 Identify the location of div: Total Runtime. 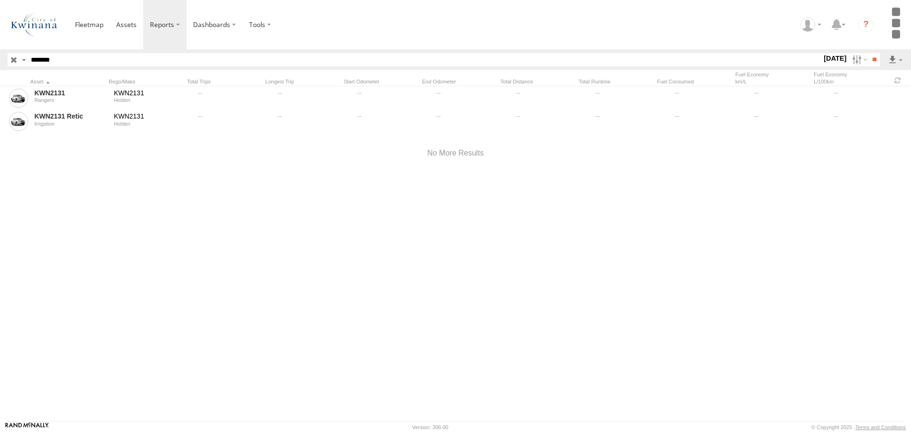
(616, 82).